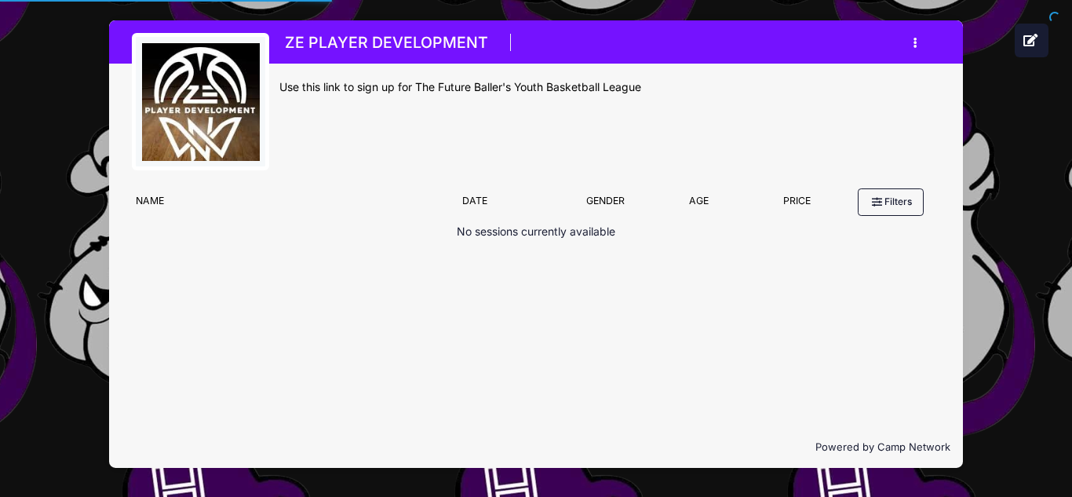 The image size is (1072, 497). What do you see at coordinates (386, 42) in the screenshot?
I see `h1: ZE PLAYER DEVELOPMENT` at bounding box center [386, 42].